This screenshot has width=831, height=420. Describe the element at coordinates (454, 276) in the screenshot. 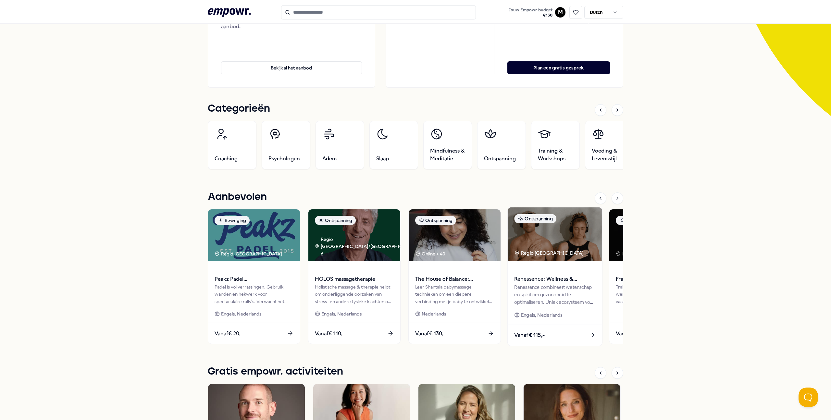

I see `a: package imageOntspanningOnline + 40The House of Balance: Babymassage aan huisLeer Shantala babyma...` at that location.